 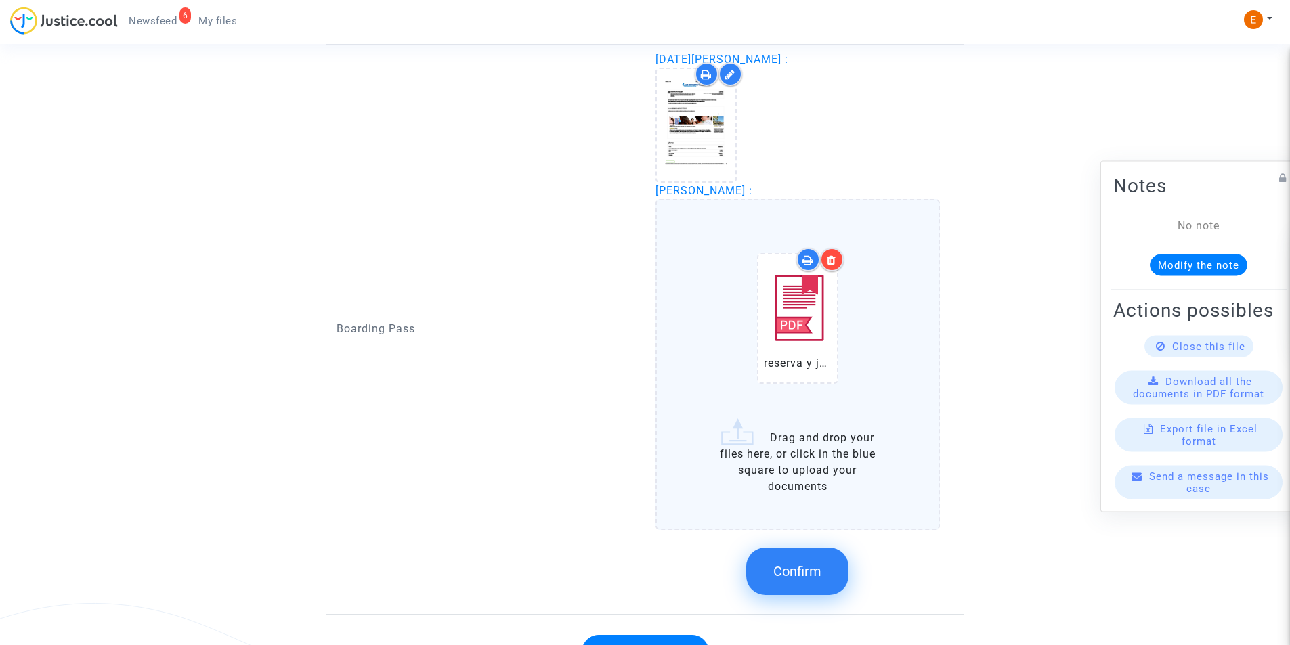 What do you see at coordinates (797, 571) in the screenshot?
I see `button: Confirm` at bounding box center [797, 571].